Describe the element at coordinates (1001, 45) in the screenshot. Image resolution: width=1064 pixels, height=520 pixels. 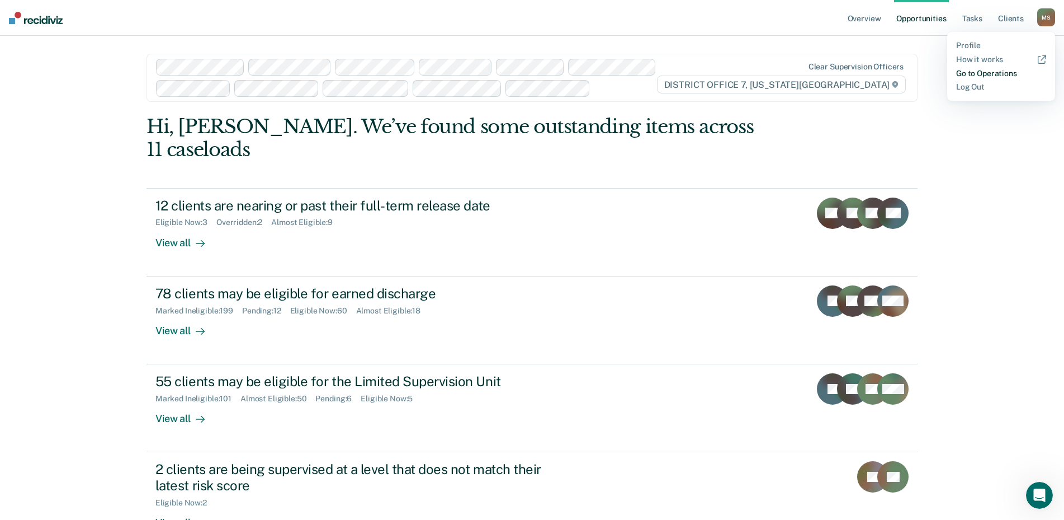
I see `a: Profile` at that location.